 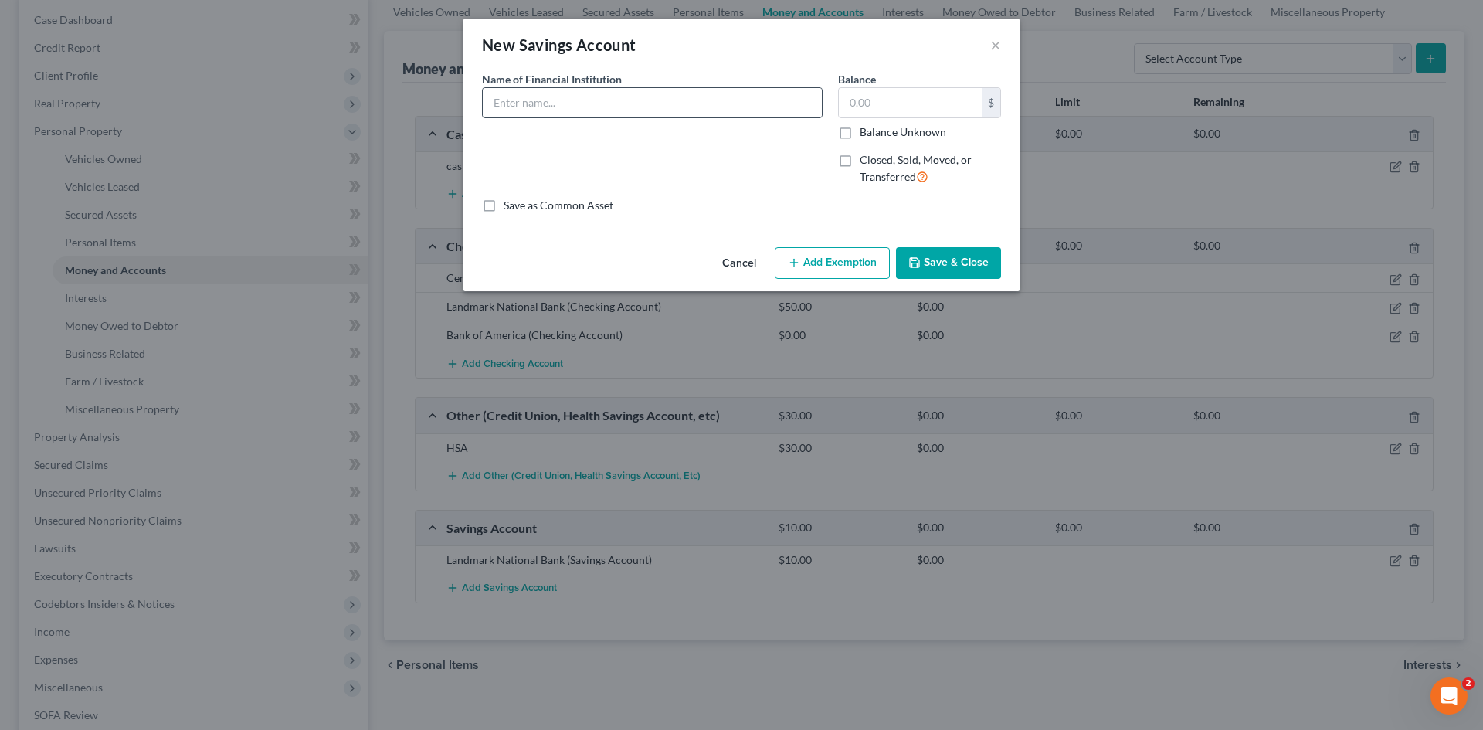 What do you see at coordinates (857, 79) in the screenshot?
I see `label: Balance` at bounding box center [857, 79].